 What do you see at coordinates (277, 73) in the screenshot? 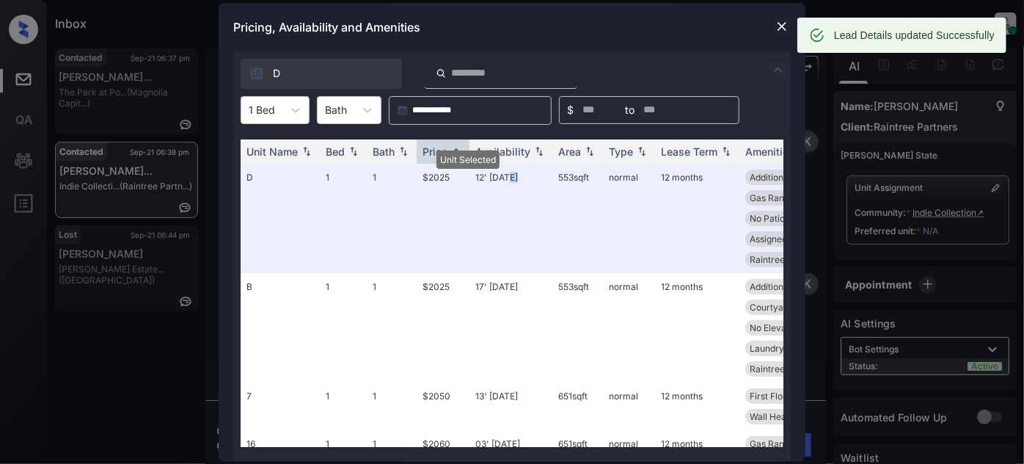
I see `span: D` at bounding box center [277, 73].